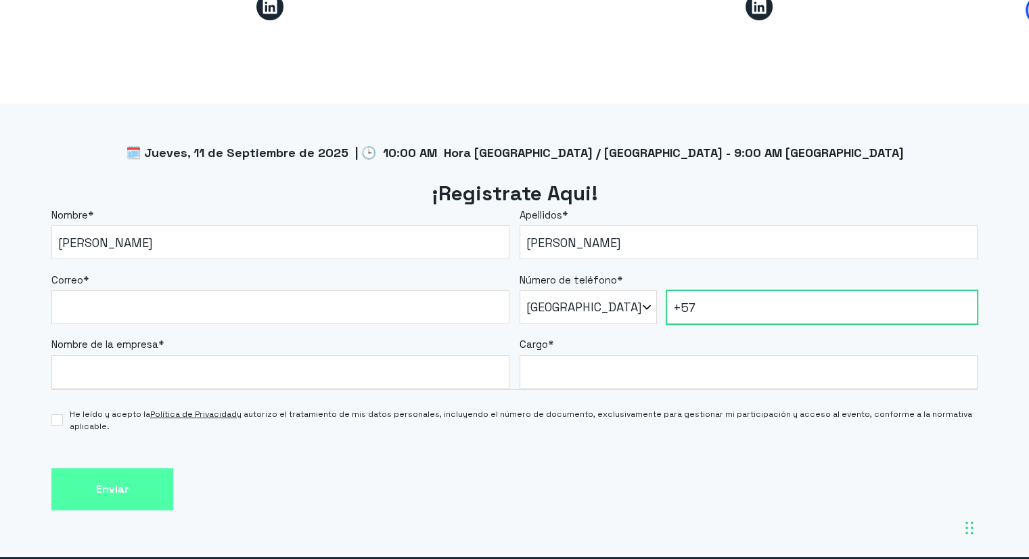 This screenshot has height=559, width=1029. What do you see at coordinates (907, 472) in the screenshot?
I see `div: Widget de chat` at bounding box center [907, 472].